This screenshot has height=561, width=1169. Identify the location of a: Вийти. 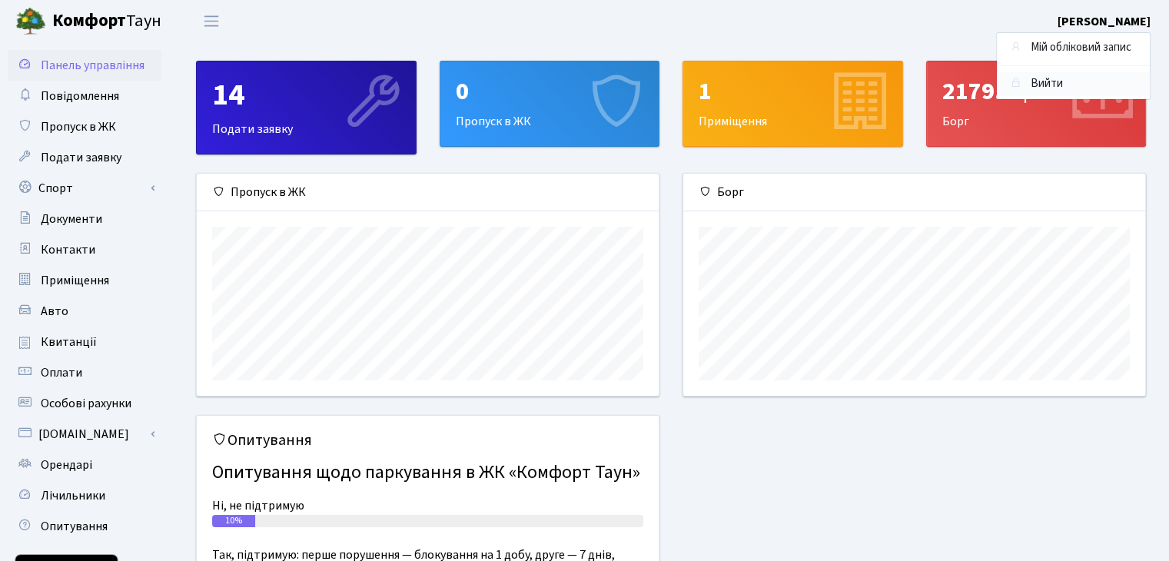
(1073, 84).